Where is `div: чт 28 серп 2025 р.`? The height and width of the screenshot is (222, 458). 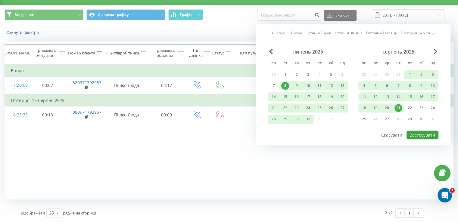 div: чт 28 серп 2025 р. is located at coordinates (399, 119).